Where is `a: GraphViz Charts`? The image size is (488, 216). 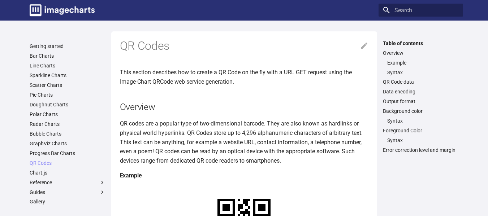
a: GraphViz Charts is located at coordinates (68, 144).